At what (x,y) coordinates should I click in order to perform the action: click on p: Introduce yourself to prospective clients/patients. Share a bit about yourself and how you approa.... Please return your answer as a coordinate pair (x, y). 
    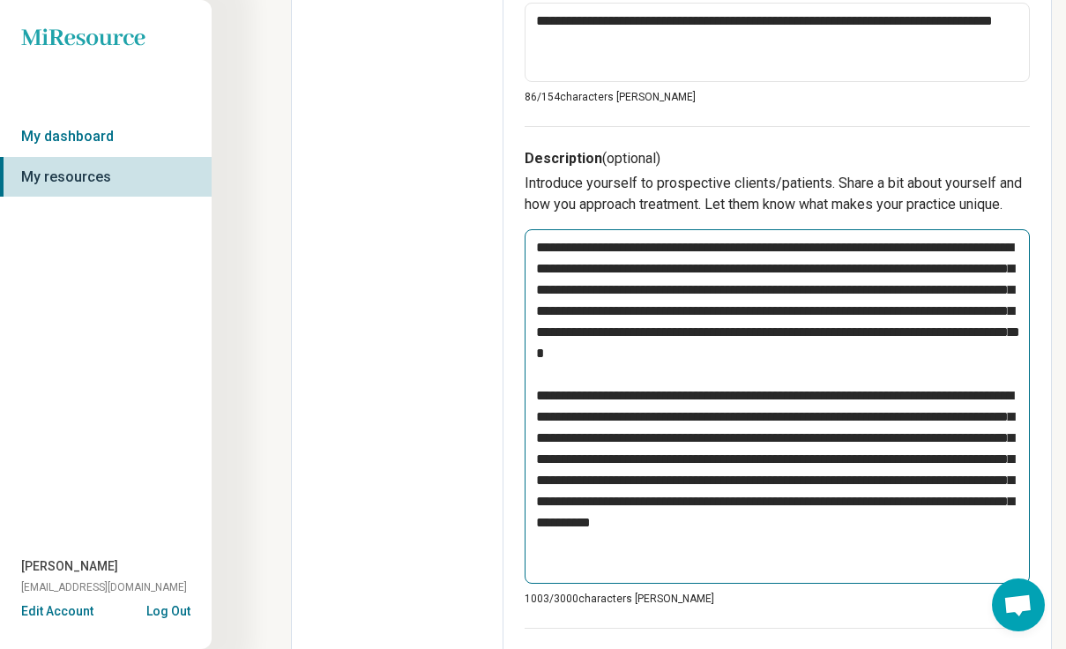
    Looking at the image, I should click on (777, 194).